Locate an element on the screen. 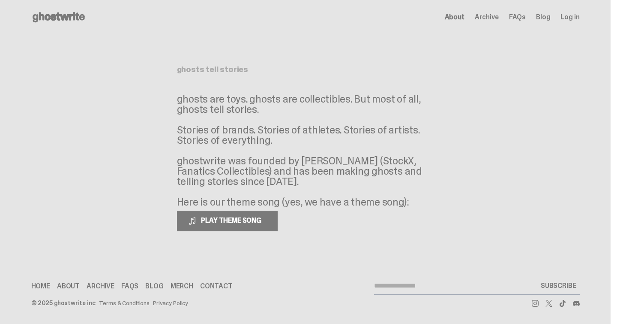 This screenshot has height=324, width=617. span: About is located at coordinates (455, 17).